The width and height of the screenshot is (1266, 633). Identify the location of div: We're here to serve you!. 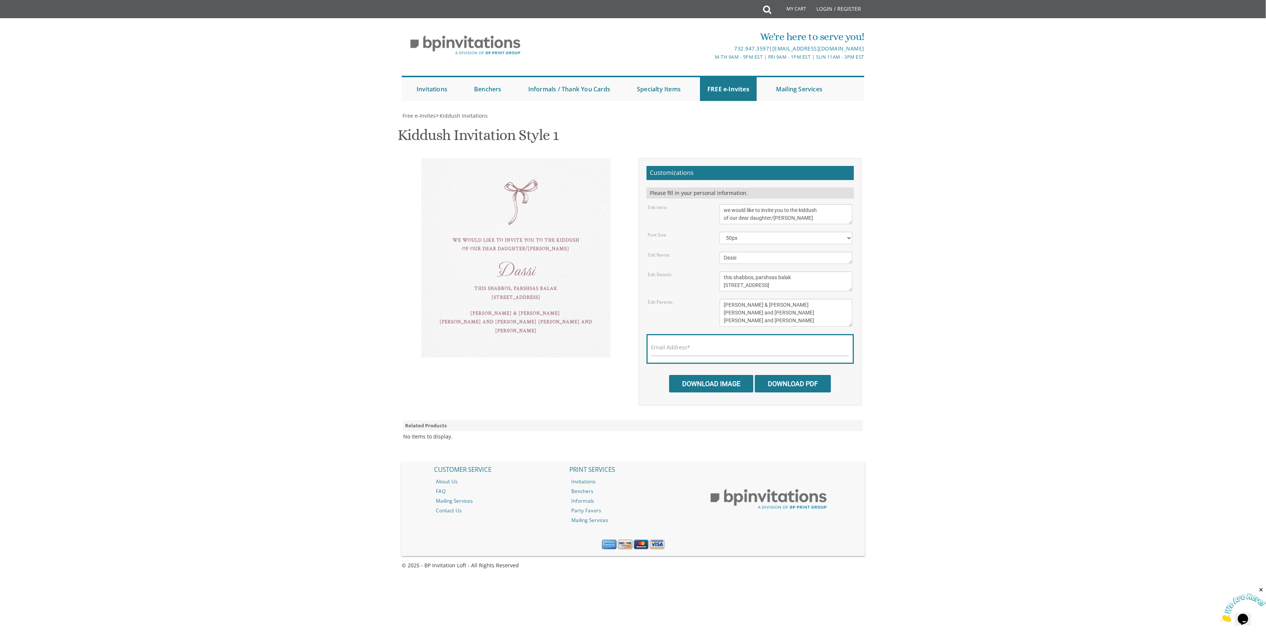
(711, 37).